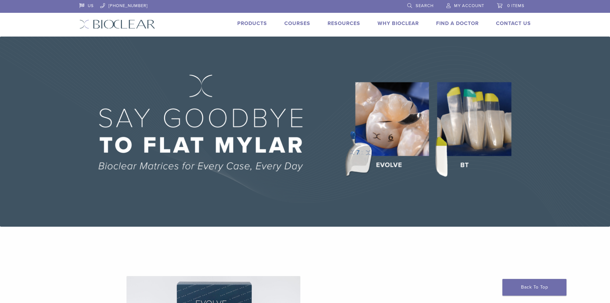 Image resolution: width=610 pixels, height=303 pixels. Describe the element at coordinates (398, 23) in the screenshot. I see `a: Why Bioclear` at that location.